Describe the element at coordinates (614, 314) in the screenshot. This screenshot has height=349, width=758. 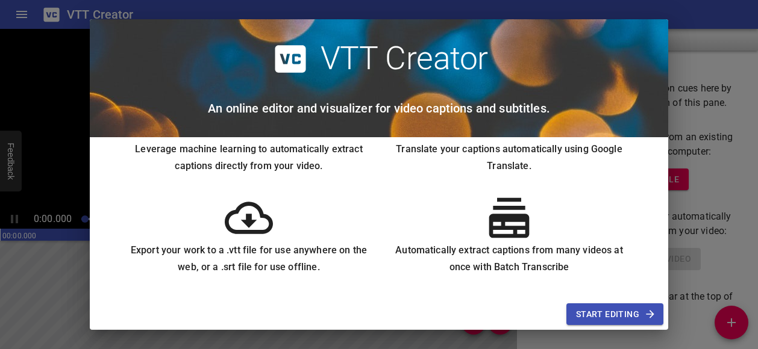
I see `span: Start Editing` at that location.